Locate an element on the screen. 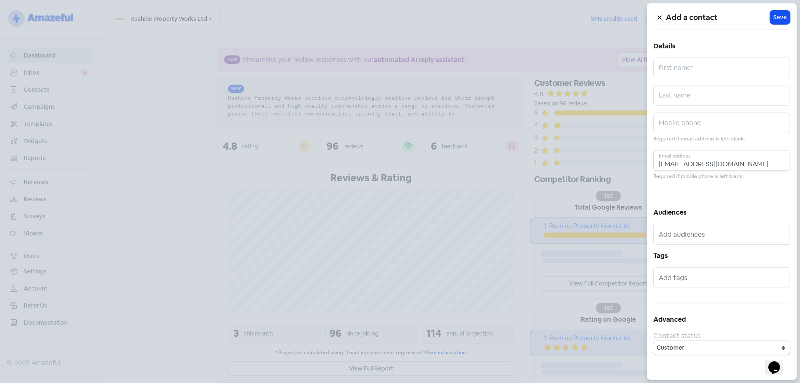  h5: Add a contact is located at coordinates (718, 18).